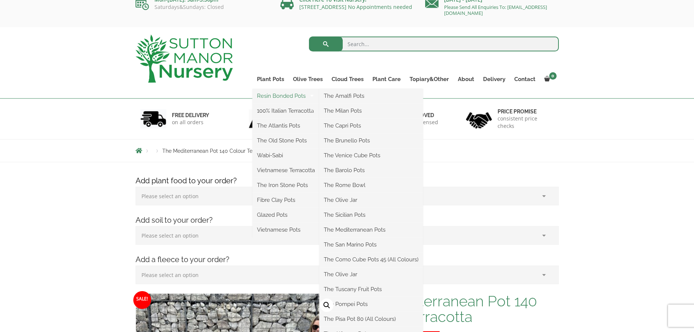 This screenshot has width=694, height=332. Describe the element at coordinates (184, 58) in the screenshot. I see `img: logo` at that location.